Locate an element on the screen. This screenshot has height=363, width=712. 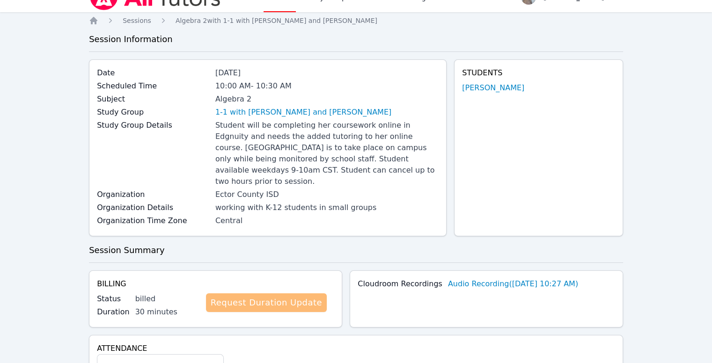
label: Scheduled Time is located at coordinates (153, 86).